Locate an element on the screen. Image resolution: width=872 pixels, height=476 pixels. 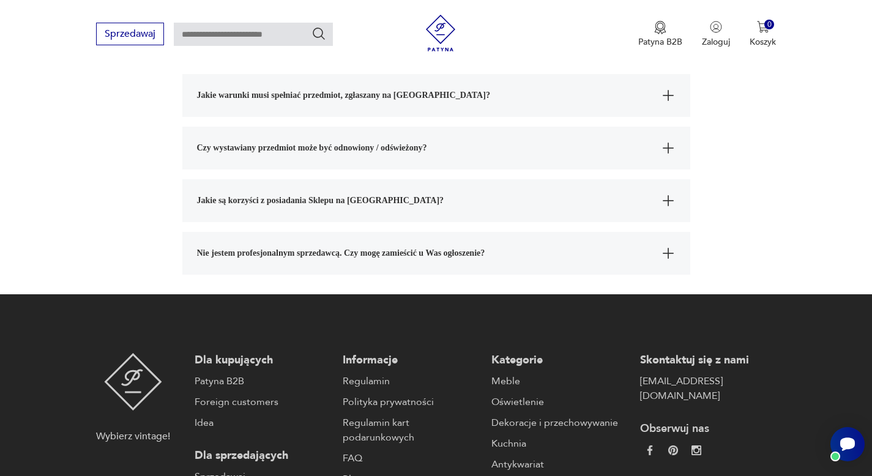
a: Patyna B2B is located at coordinates (263, 381).